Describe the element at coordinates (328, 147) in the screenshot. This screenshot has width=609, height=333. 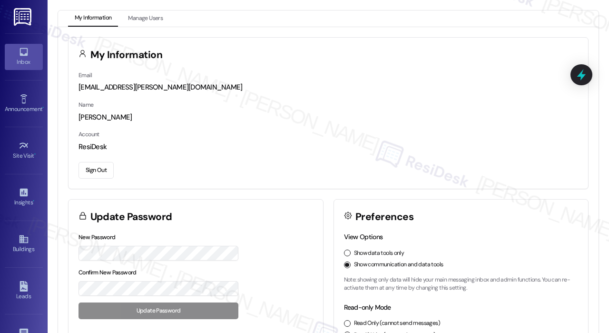
I see `div: ResiDesk` at that location.